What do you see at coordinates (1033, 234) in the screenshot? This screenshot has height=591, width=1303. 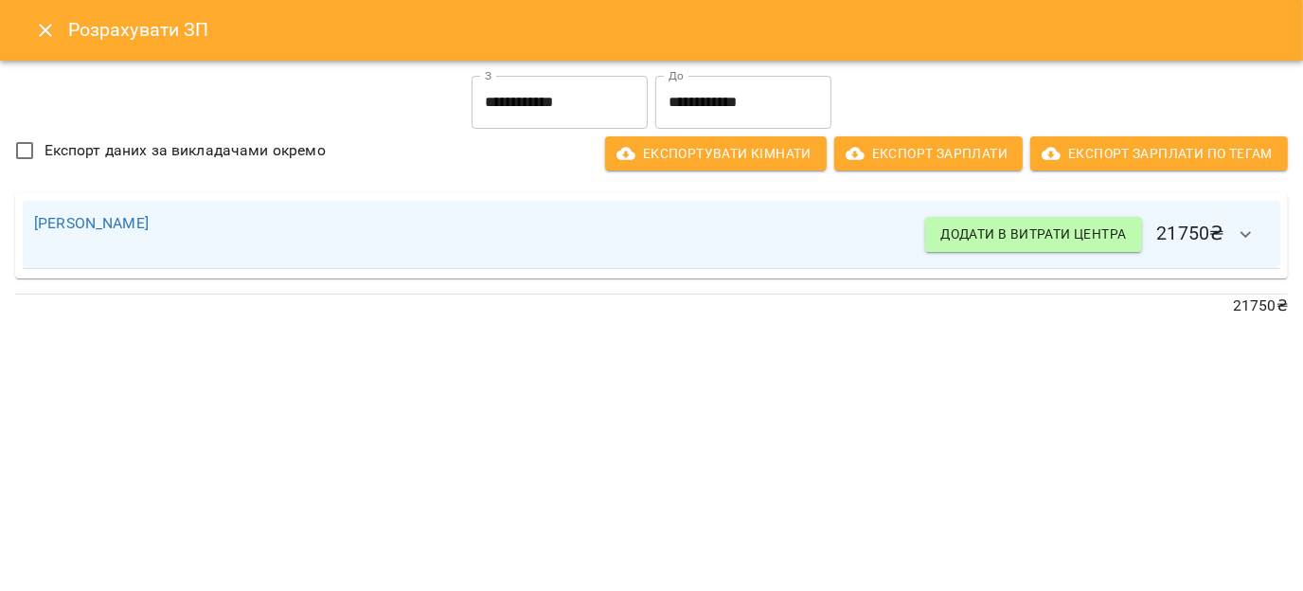 I see `button: Додати в витрати центра` at bounding box center [1033, 234].